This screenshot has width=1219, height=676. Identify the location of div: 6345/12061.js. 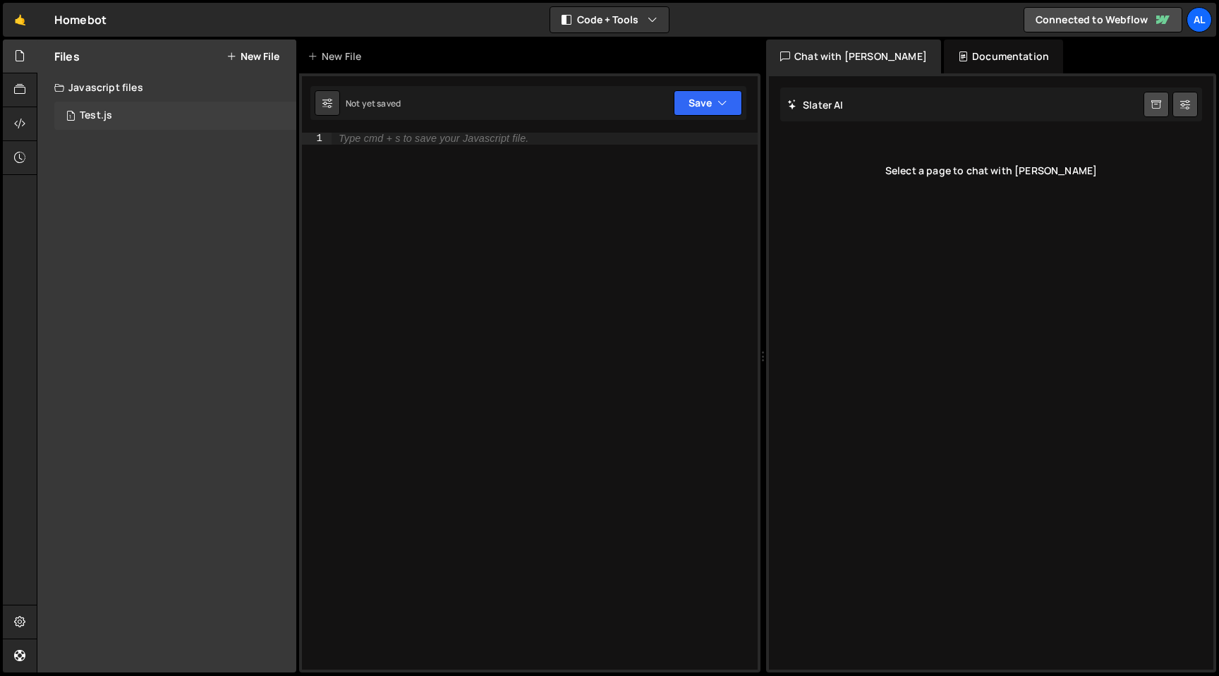
(175, 116).